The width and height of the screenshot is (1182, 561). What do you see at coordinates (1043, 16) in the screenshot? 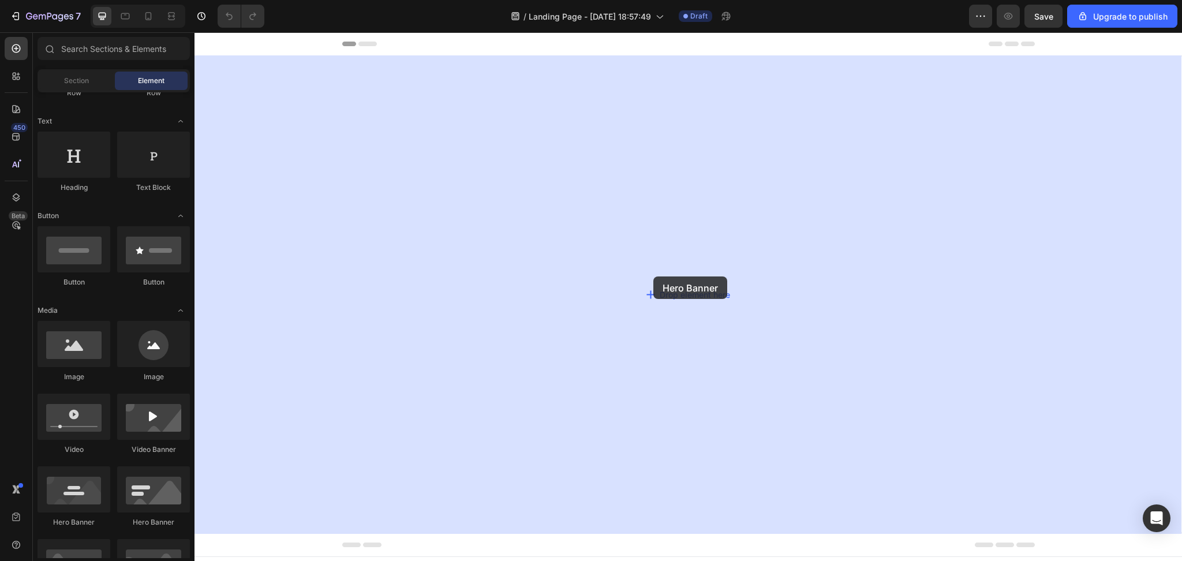
I see `span: Save` at bounding box center [1043, 16].